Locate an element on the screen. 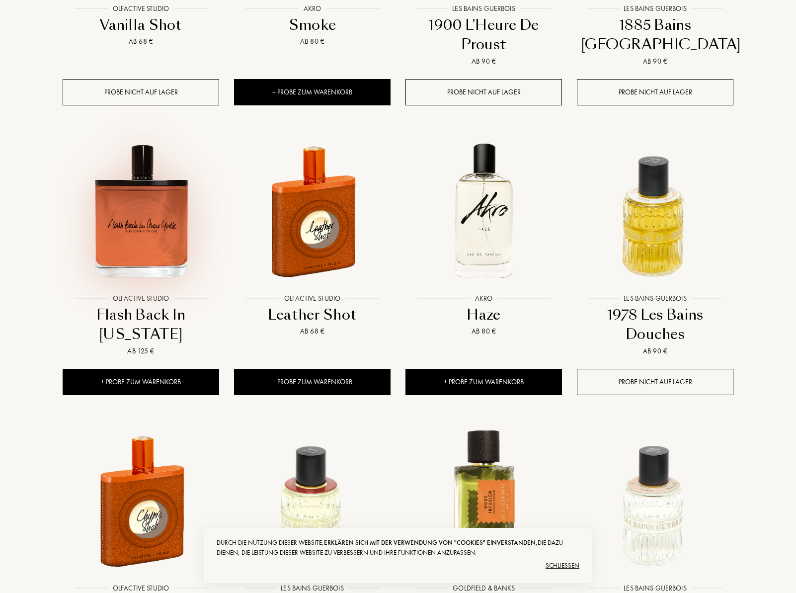 This screenshot has width=796, height=593. div: Durch die Nutzung dieser Website, die dazu dienen, die Leistung dieser Website zu verbessern und ... is located at coordinates (398, 548).